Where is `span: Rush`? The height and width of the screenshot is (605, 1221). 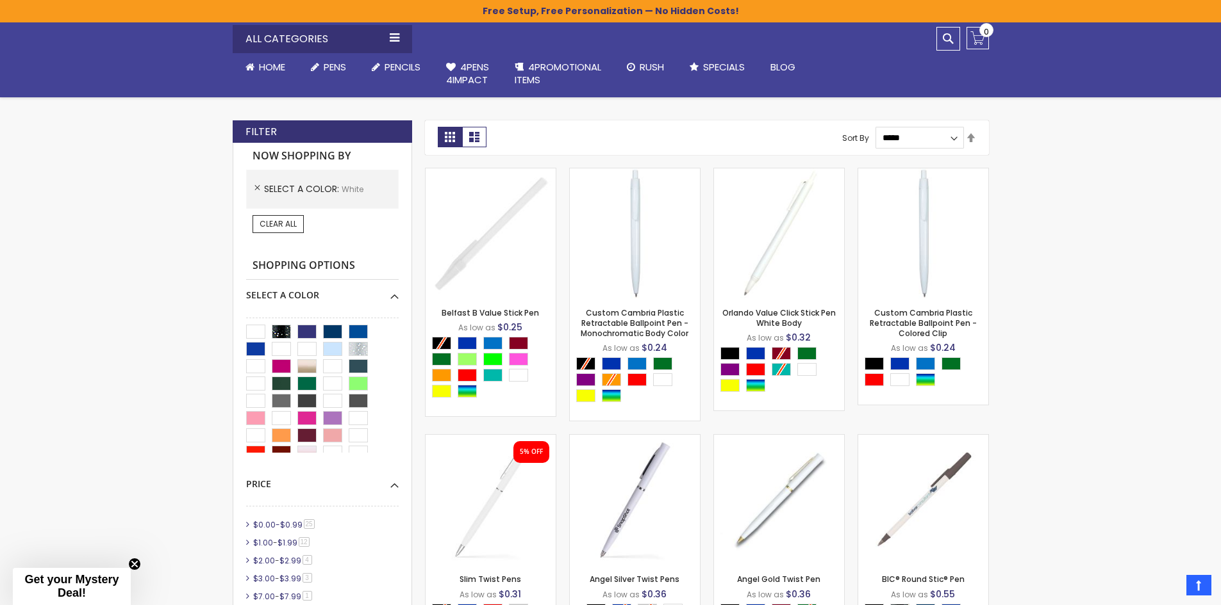 span: Rush is located at coordinates (652, 67).